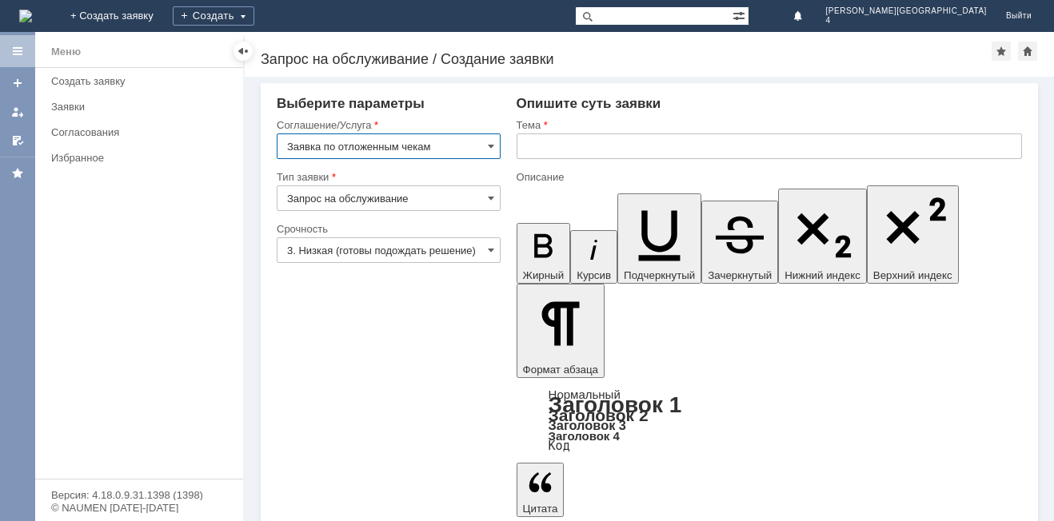  I want to click on span: Курсив, so click(593, 275).